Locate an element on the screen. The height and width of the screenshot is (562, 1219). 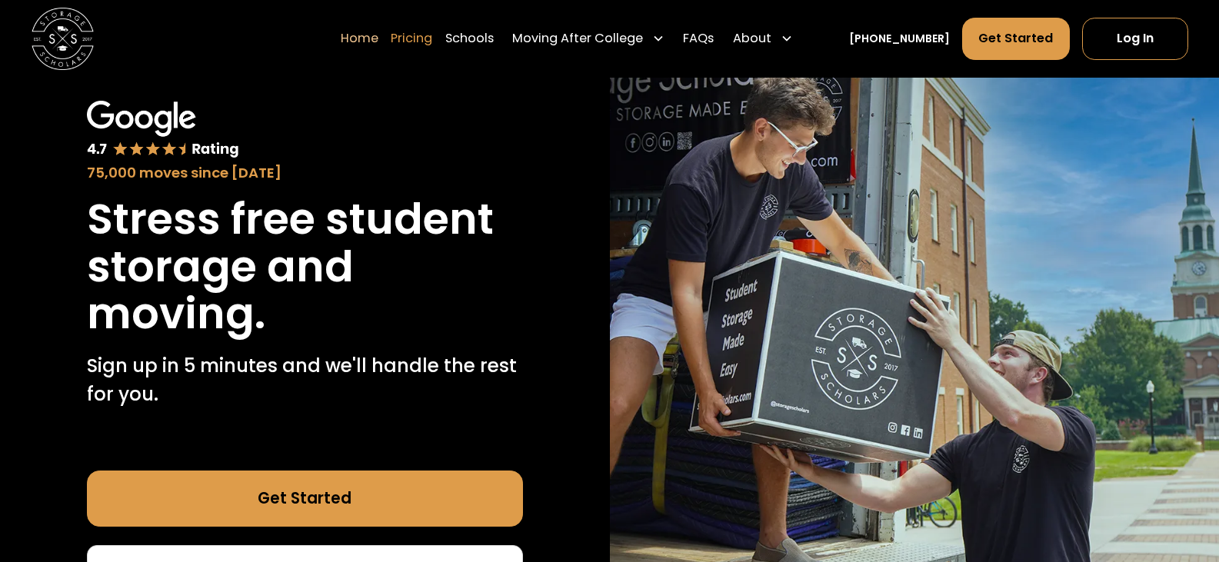
a: Pricing is located at coordinates (411, 38).